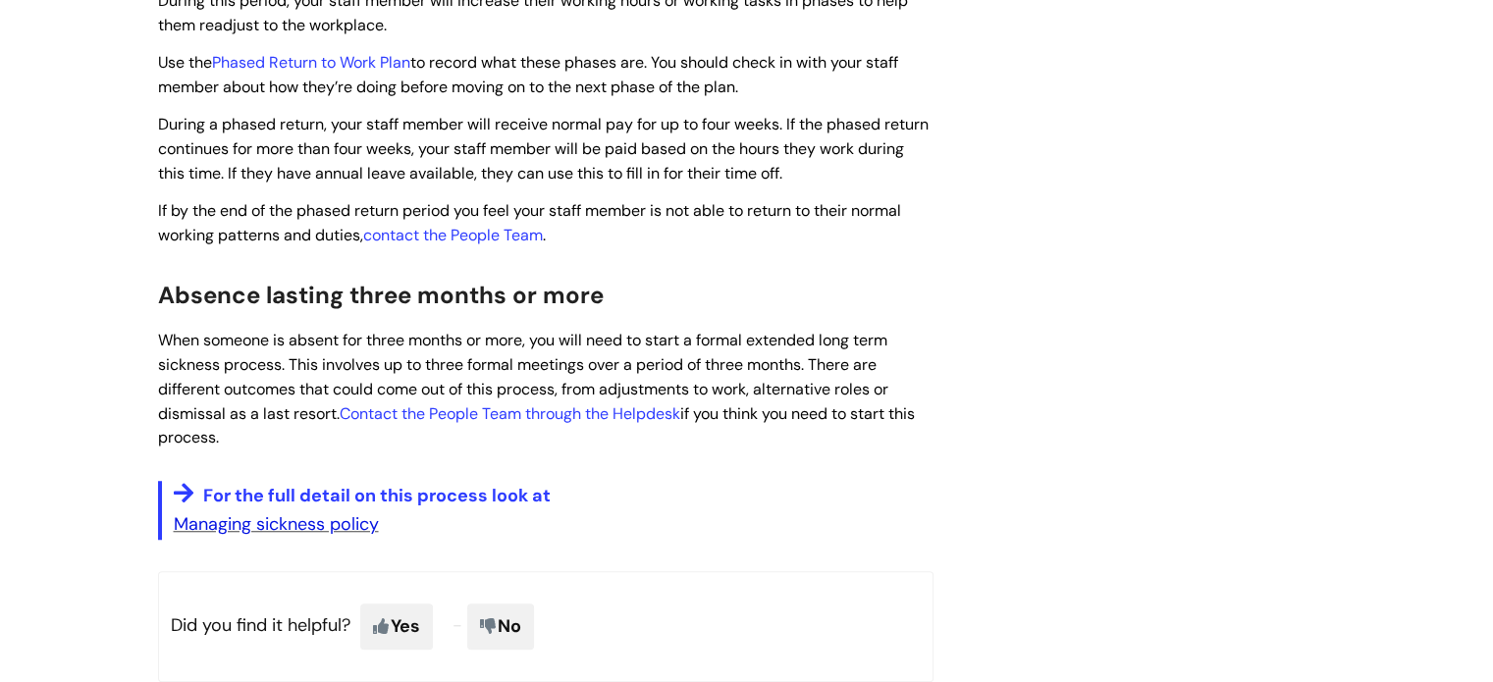 This screenshot has width=1493, height=682. What do you see at coordinates (543, 148) in the screenshot?
I see `span: During a phased return, your staff member will receive normal pay for up to four weeks. If the ph...` at bounding box center [543, 148].